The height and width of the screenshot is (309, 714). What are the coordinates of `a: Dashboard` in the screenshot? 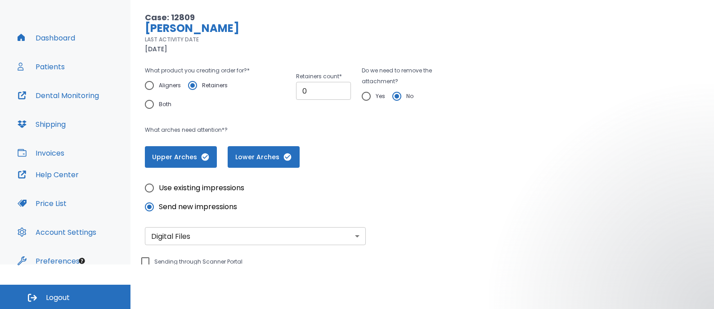 It's located at (46, 38).